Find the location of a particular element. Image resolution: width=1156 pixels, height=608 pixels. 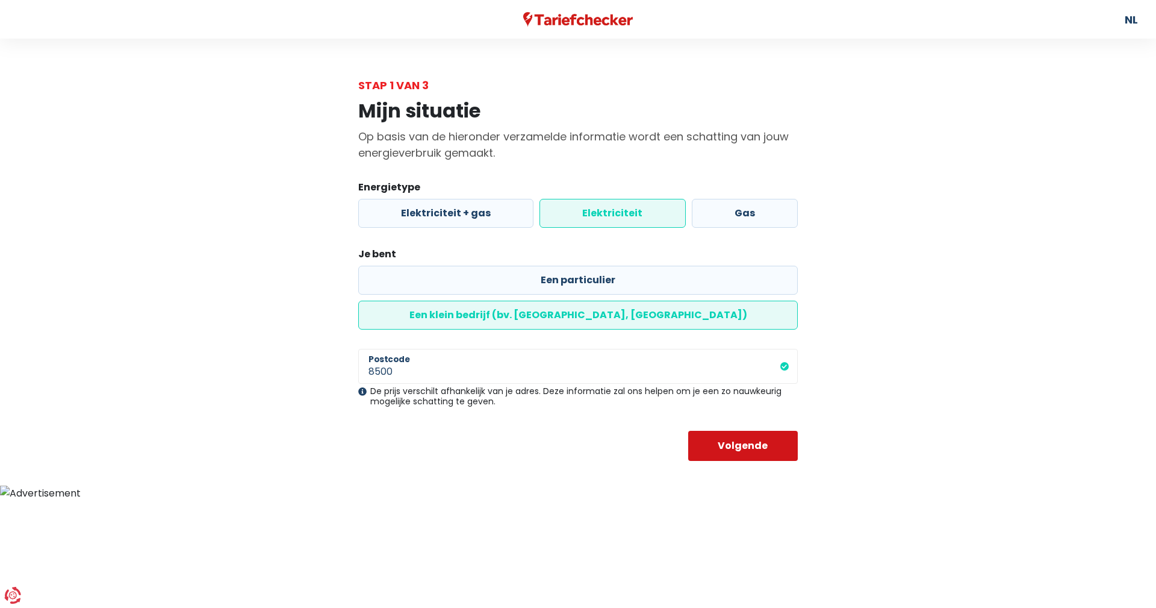

label: Gas is located at coordinates (745, 213).